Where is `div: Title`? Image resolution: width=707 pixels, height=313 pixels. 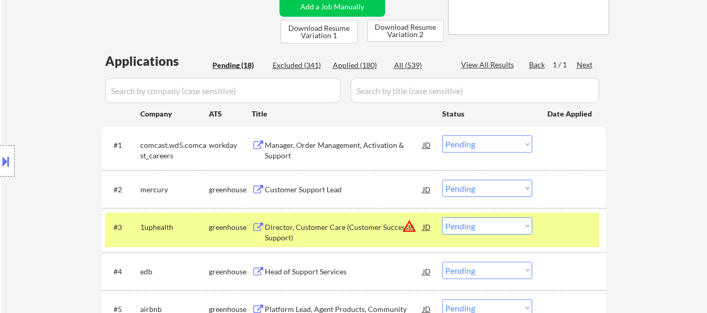 div: Title is located at coordinates (342, 114).